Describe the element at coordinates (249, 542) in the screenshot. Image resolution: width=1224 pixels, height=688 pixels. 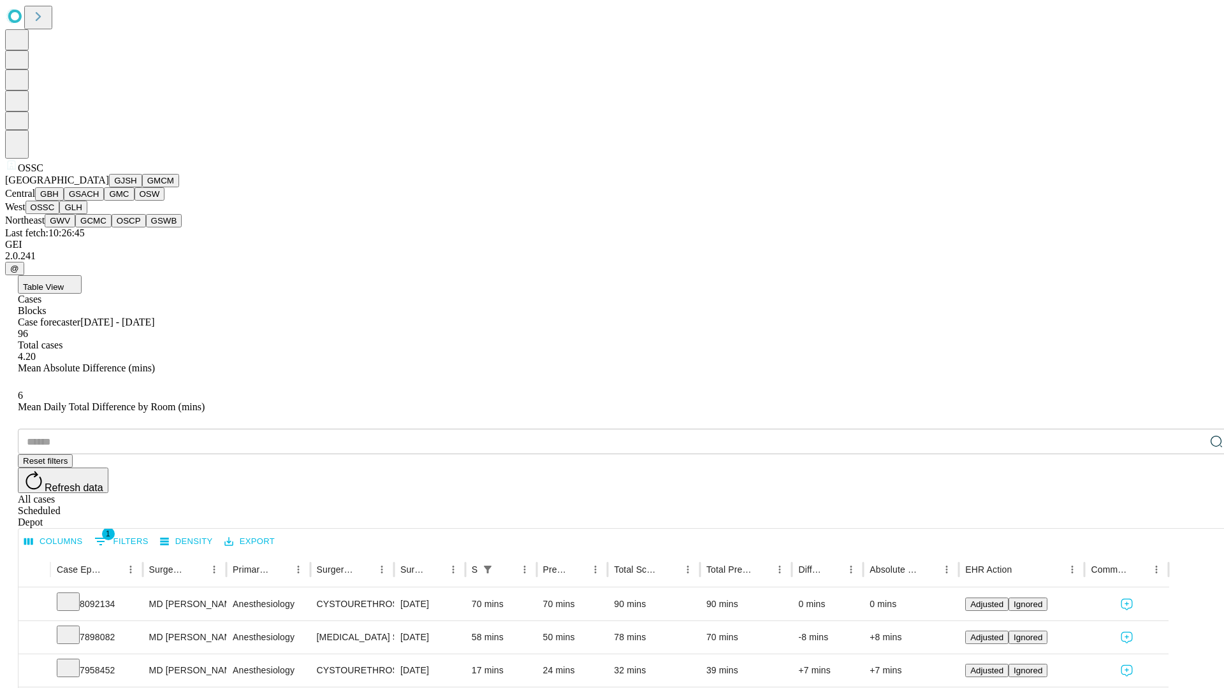
I see `button: Export` at that location.